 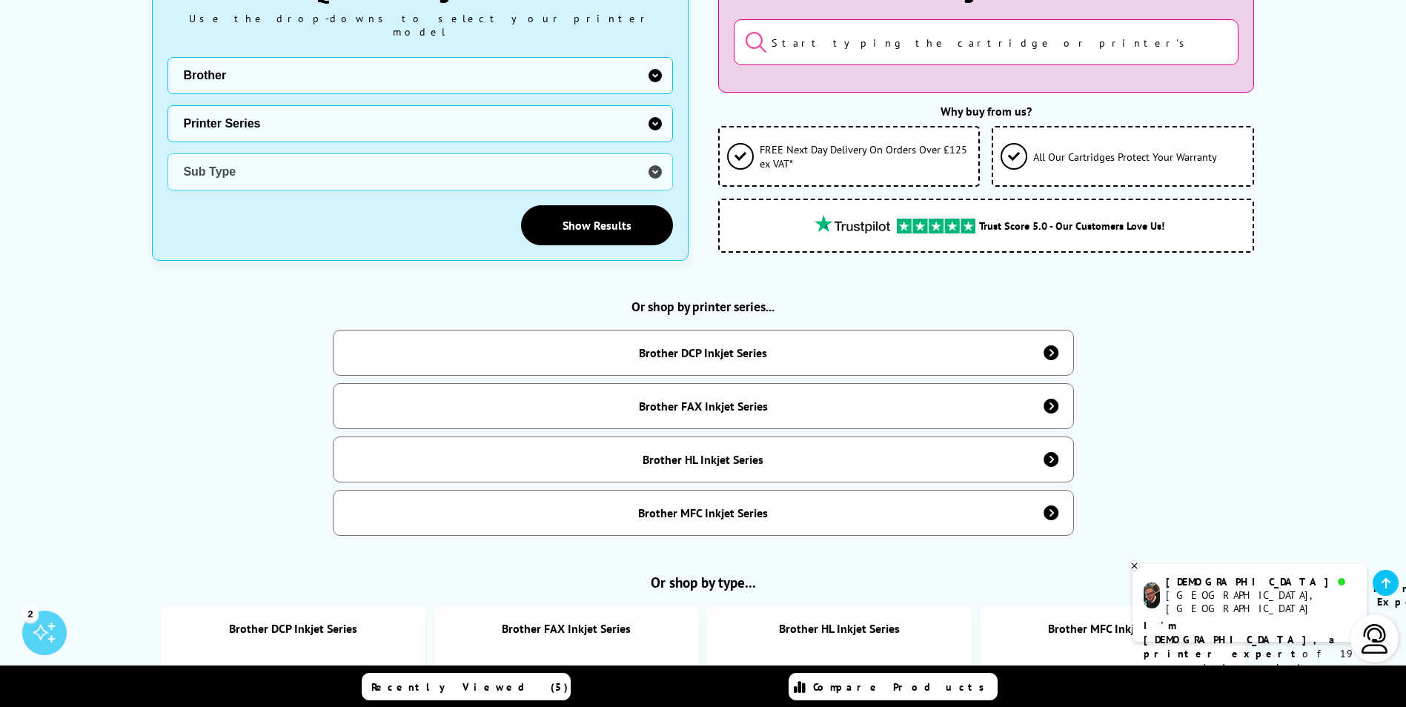 What do you see at coordinates (893, 686) in the screenshot?
I see `a: Compare Products` at bounding box center [893, 686].